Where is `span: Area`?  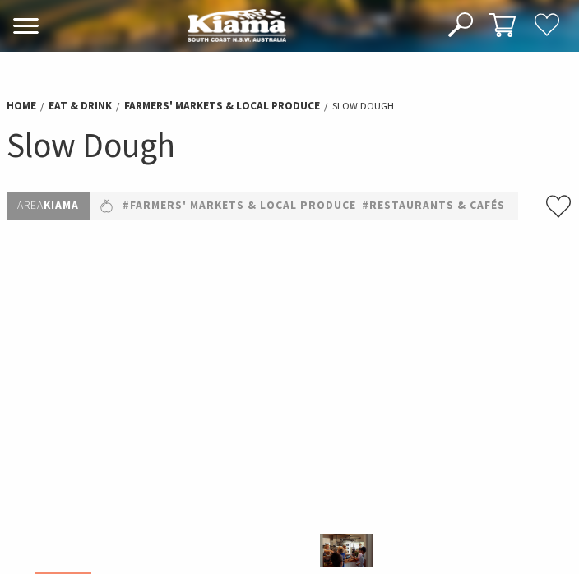 span: Area is located at coordinates (30, 205).